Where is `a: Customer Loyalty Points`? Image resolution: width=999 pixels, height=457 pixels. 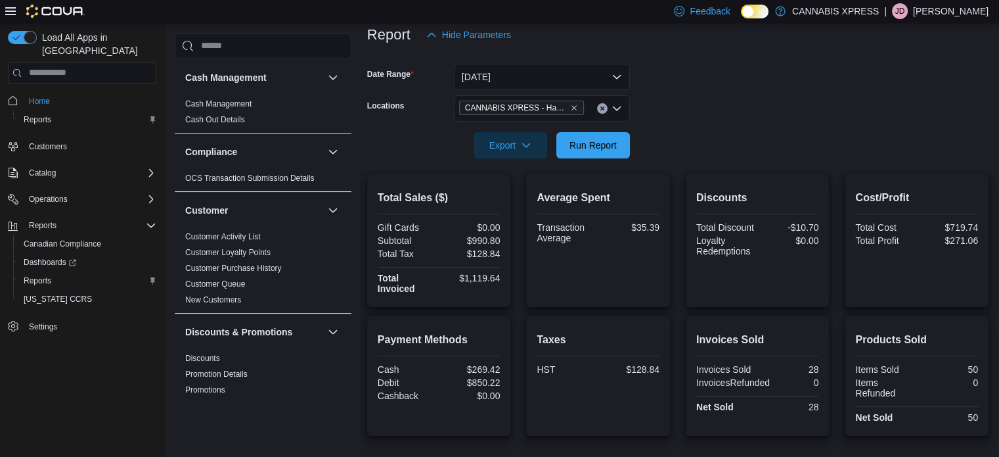
a: Customer Loyalty Points is located at coordinates (228, 252).